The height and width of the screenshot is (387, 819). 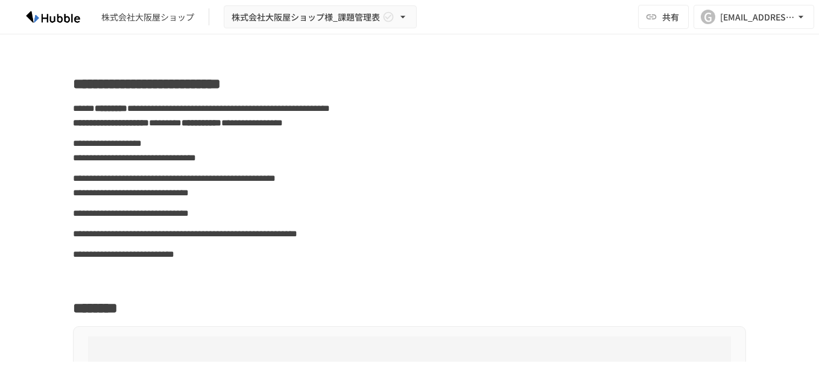 What do you see at coordinates (708, 17) in the screenshot?
I see `div: G` at bounding box center [708, 17].